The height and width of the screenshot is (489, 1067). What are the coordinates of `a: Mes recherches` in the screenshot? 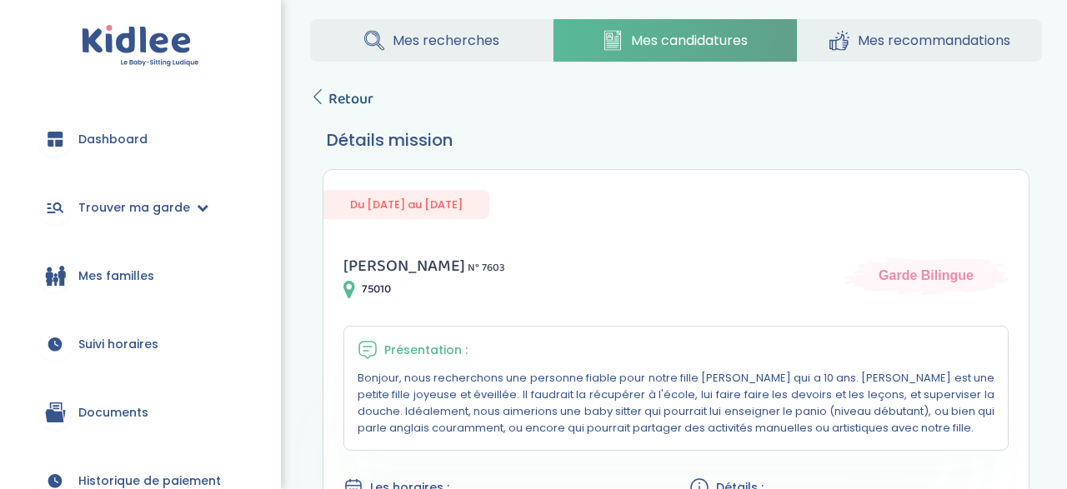 It's located at (432, 40).